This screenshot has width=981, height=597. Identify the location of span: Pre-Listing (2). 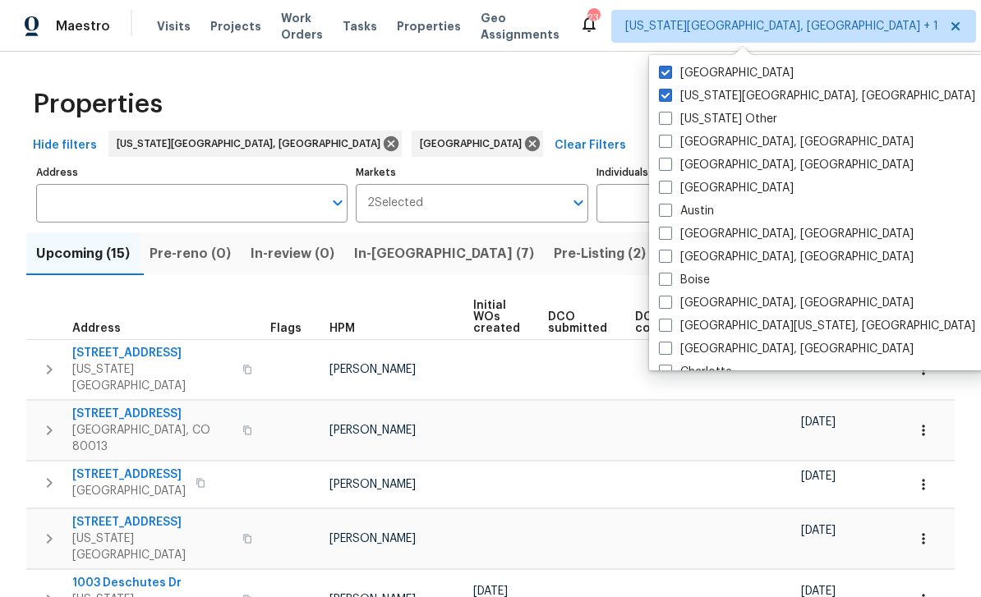
(600, 254).